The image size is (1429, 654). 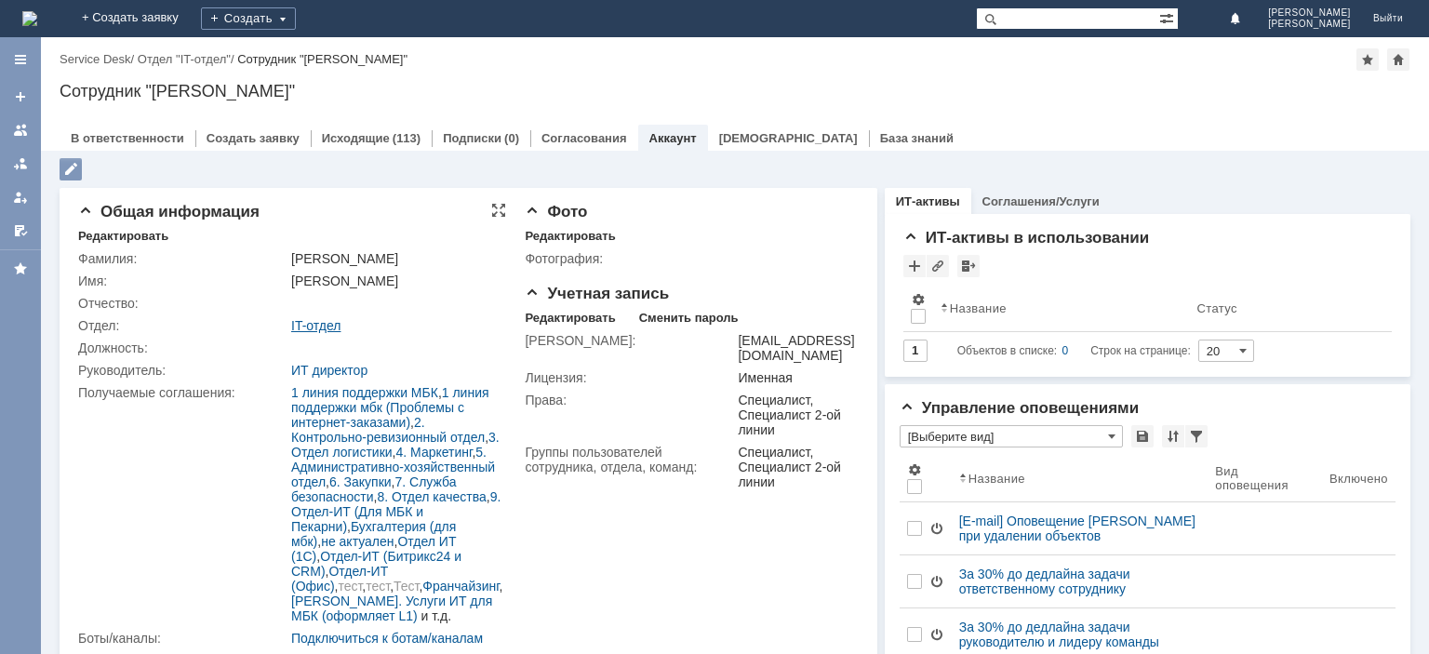 What do you see at coordinates (917, 138) in the screenshot?
I see `a: База знаний` at bounding box center [917, 138].